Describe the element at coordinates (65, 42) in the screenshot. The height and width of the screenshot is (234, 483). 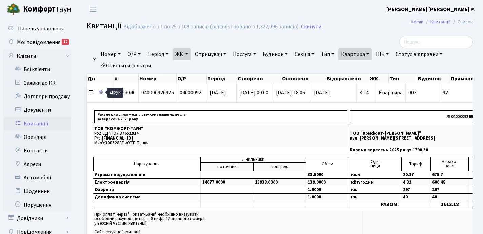
I see `div: 12` at that location.